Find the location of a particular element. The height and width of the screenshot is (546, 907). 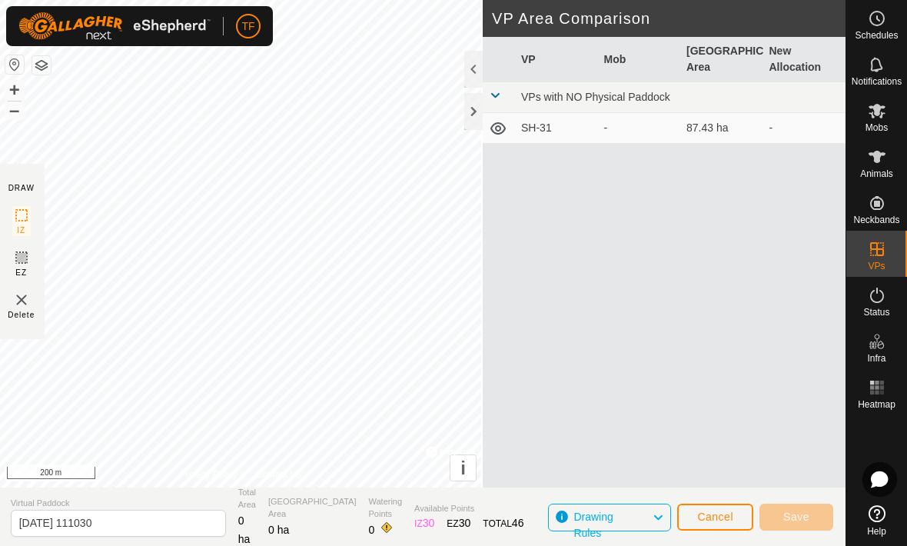

a: Contact Us is located at coordinates (278, 474).